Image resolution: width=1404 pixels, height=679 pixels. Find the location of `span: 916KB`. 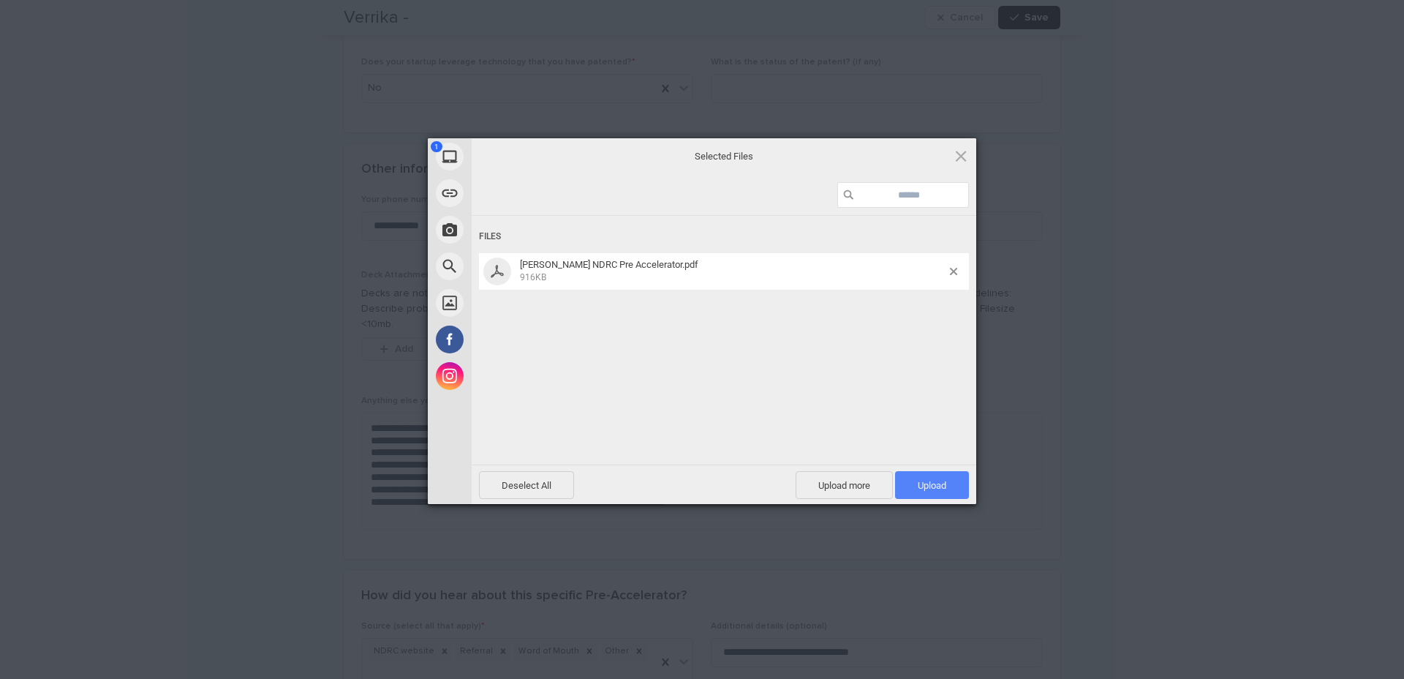

span: 916KB is located at coordinates (533, 277).